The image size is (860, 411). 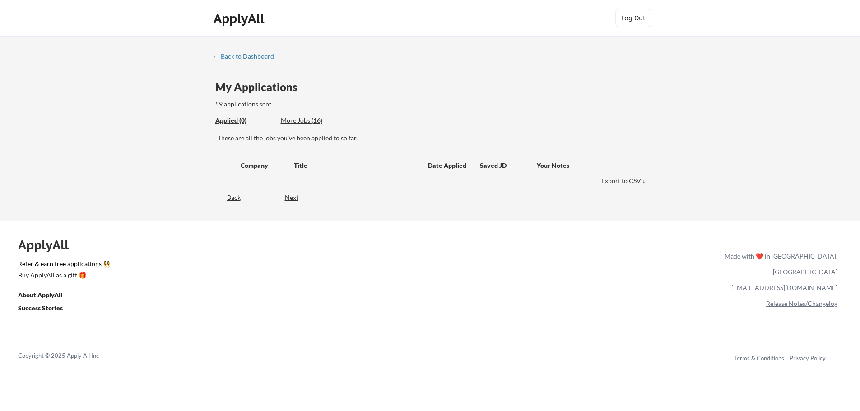 I want to click on a: About ApplyAll, so click(x=47, y=296).